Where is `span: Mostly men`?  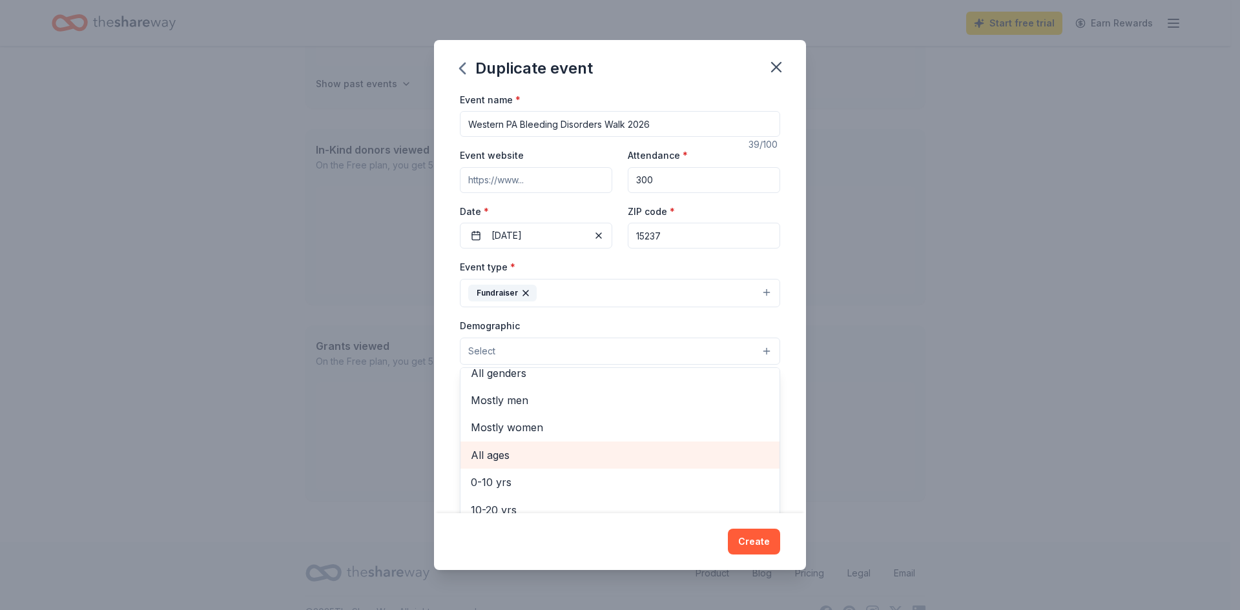
span: Mostly men is located at coordinates (620, 400).